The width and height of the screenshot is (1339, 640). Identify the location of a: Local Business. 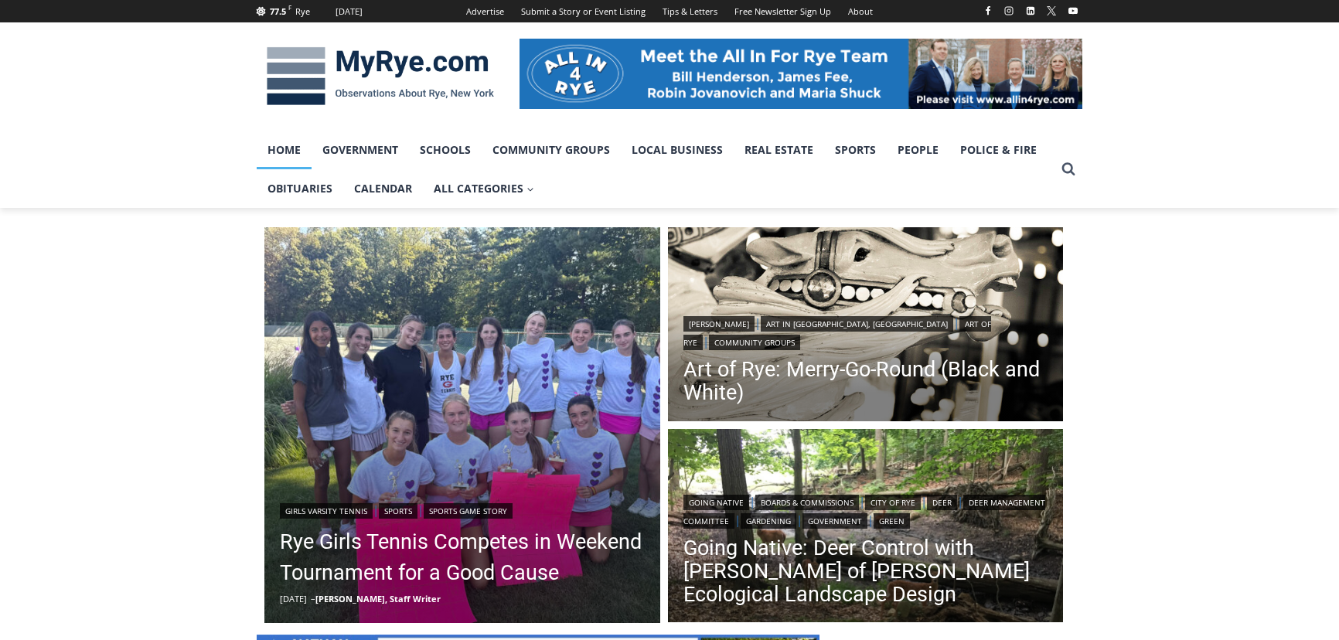
(677, 150).